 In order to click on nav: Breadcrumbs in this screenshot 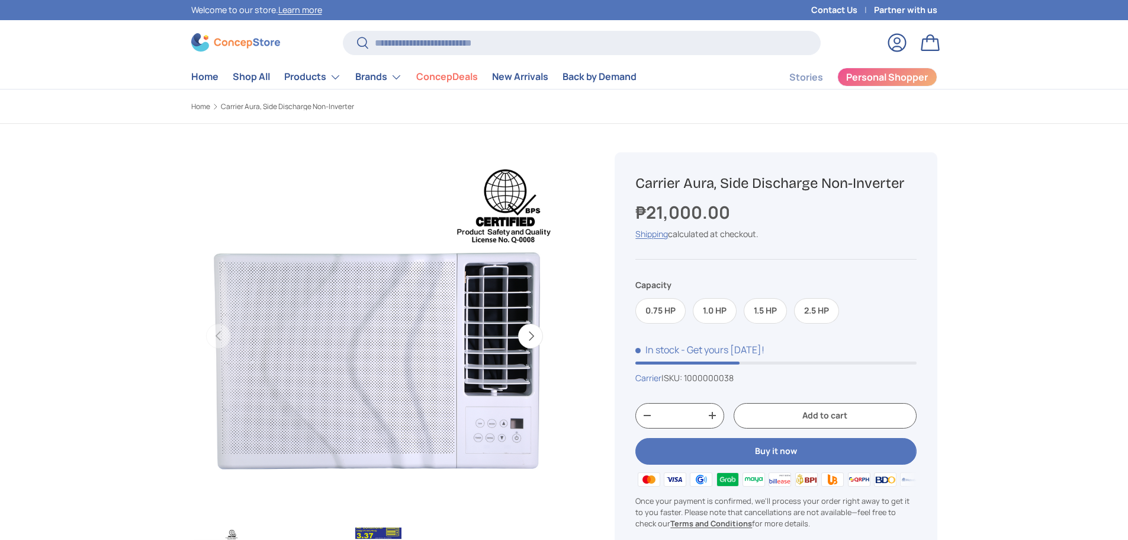, I will do `click(389, 107)`.